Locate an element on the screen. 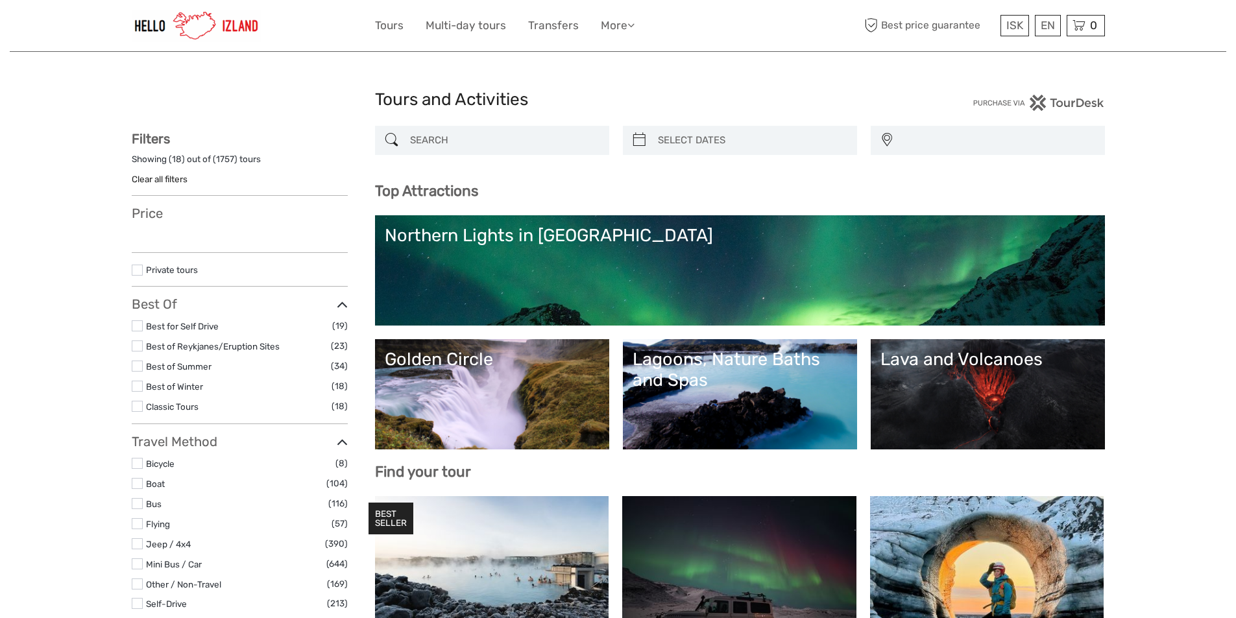 The width and height of the screenshot is (1236, 618). label: 1757 is located at coordinates (225, 159).